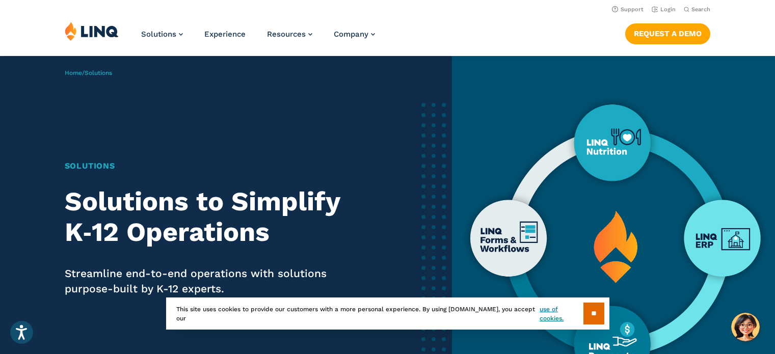  Describe the element at coordinates (628, 9) in the screenshot. I see `a: Support` at that location.